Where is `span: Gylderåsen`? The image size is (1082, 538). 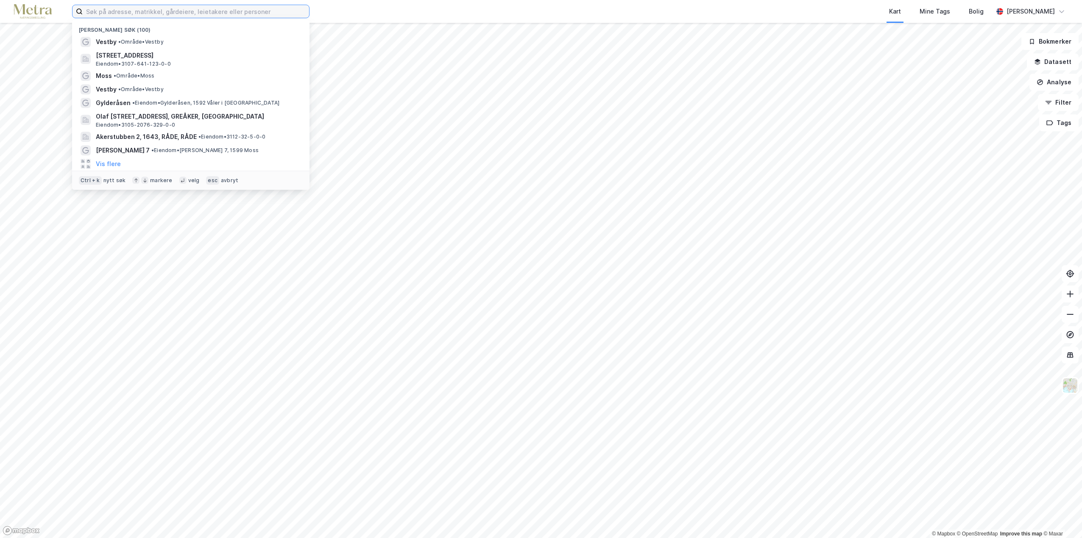
span: Gylderåsen is located at coordinates (113, 103).